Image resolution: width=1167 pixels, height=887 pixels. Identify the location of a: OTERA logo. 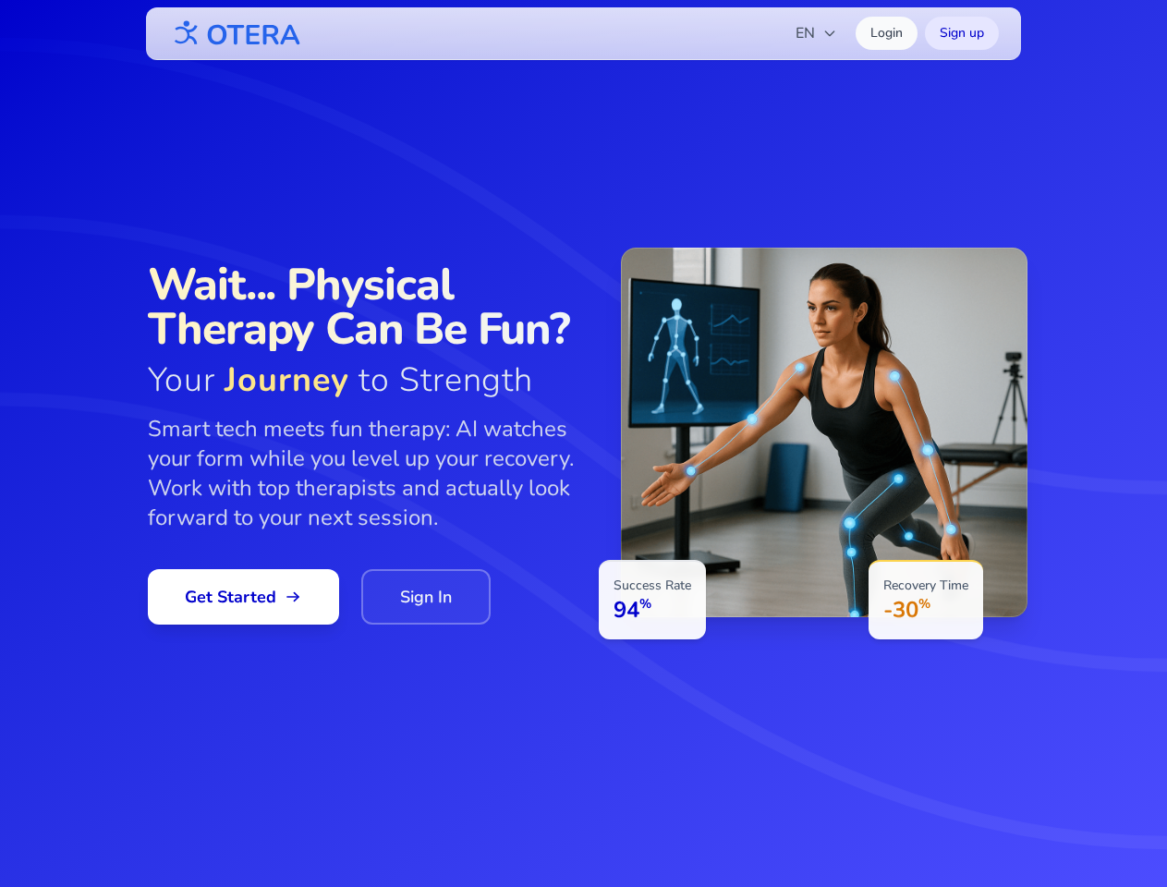
(235, 33).